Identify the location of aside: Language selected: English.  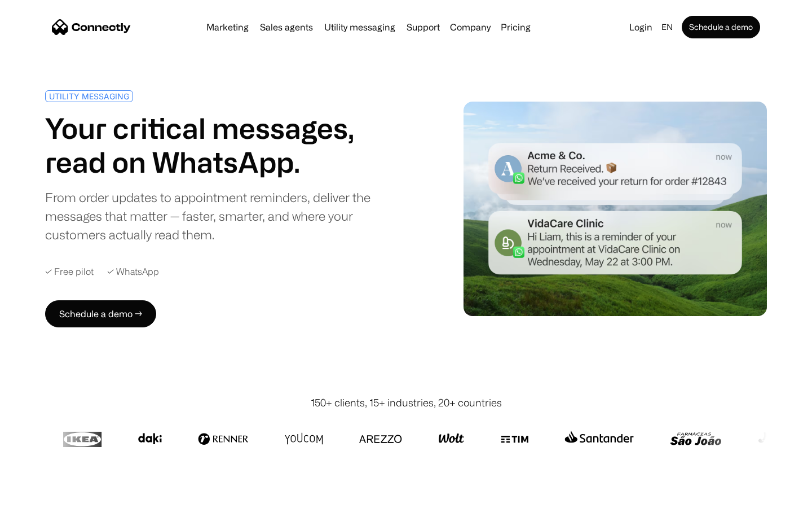
(39, 495).